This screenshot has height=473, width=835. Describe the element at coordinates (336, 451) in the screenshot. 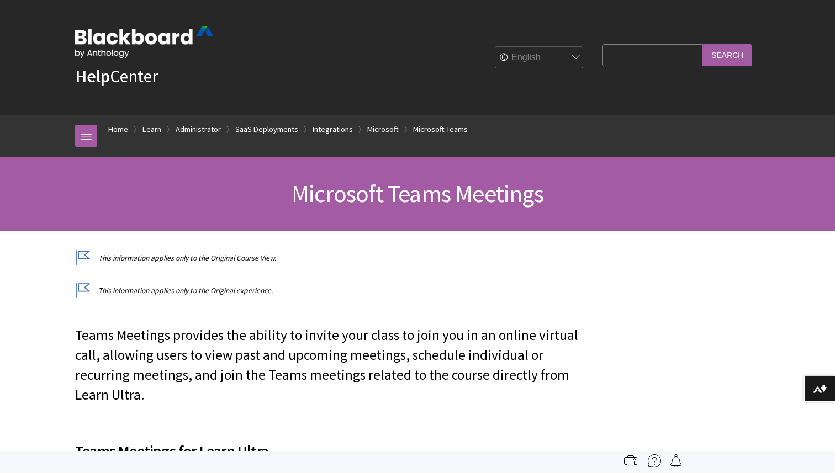

I see `span: Teams Meetings for Learn Ultra` at that location.